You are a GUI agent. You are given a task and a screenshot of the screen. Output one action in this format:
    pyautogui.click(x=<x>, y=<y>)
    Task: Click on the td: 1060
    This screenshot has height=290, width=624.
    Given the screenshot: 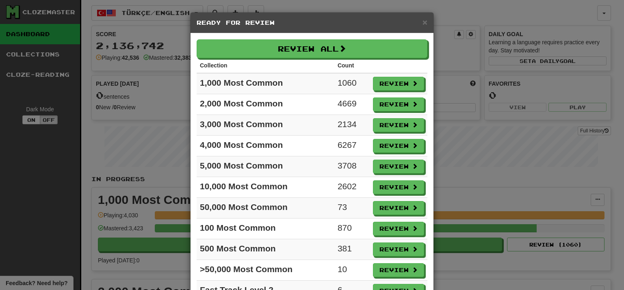 What is the action you would take?
    pyautogui.click(x=352, y=84)
    